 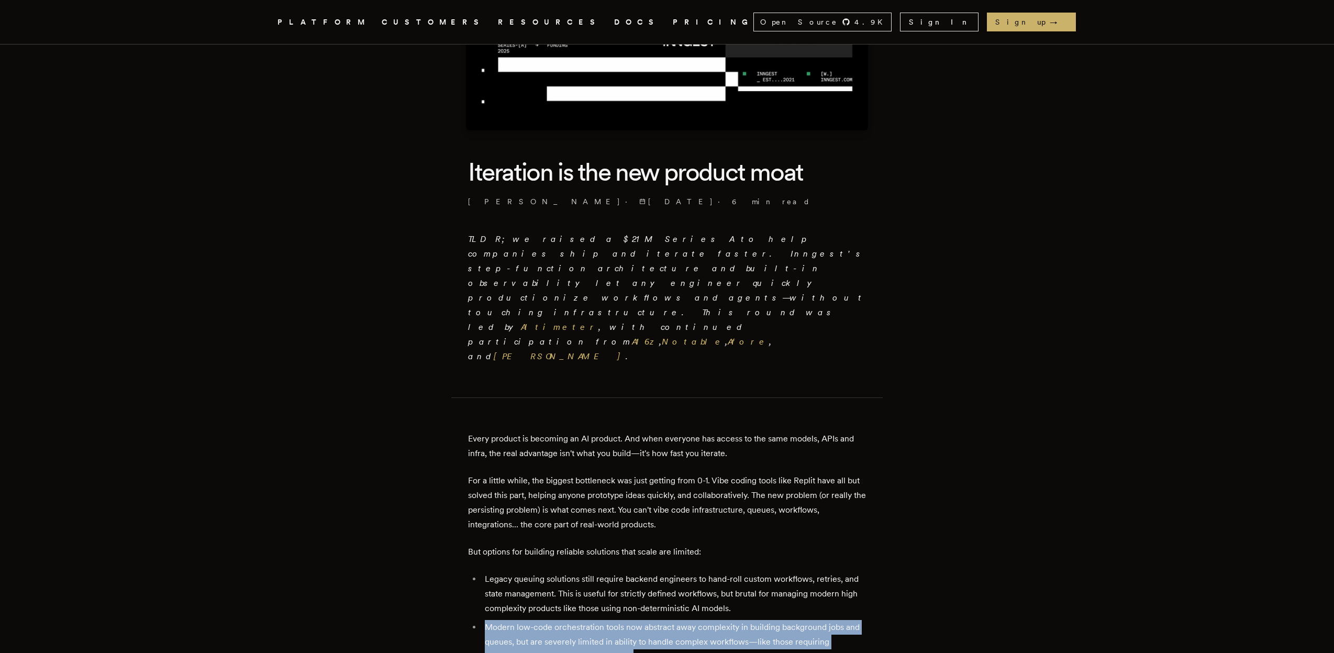 I want to click on a: Afore, so click(x=748, y=341).